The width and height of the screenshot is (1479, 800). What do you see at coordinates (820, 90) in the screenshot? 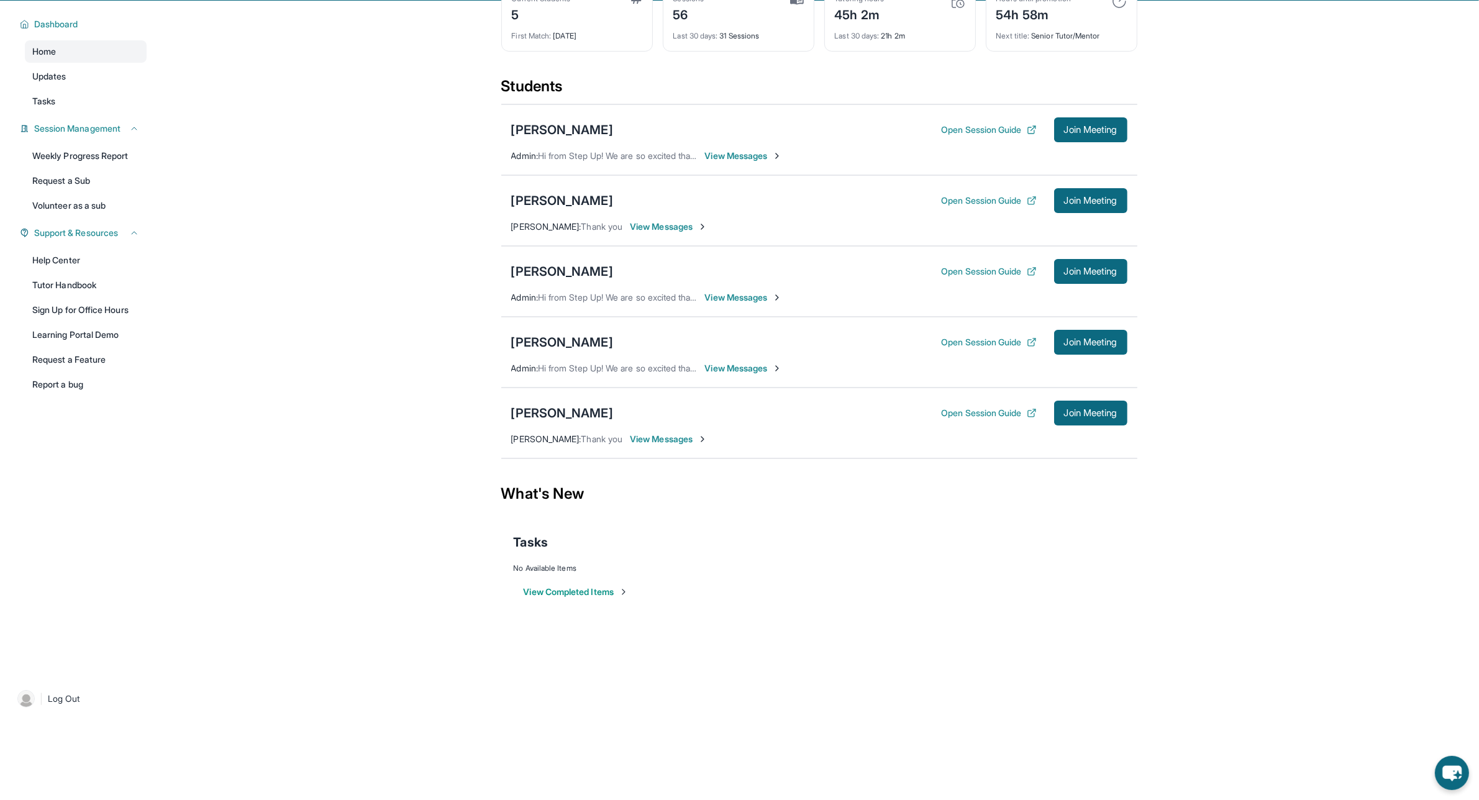
I see `div: Students` at bounding box center [820, 90].